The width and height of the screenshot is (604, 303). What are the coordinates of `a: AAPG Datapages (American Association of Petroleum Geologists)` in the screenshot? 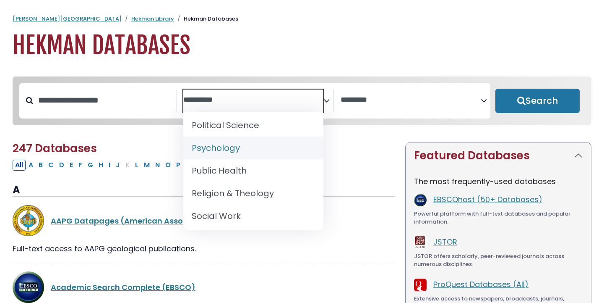 It's located at (180, 220).